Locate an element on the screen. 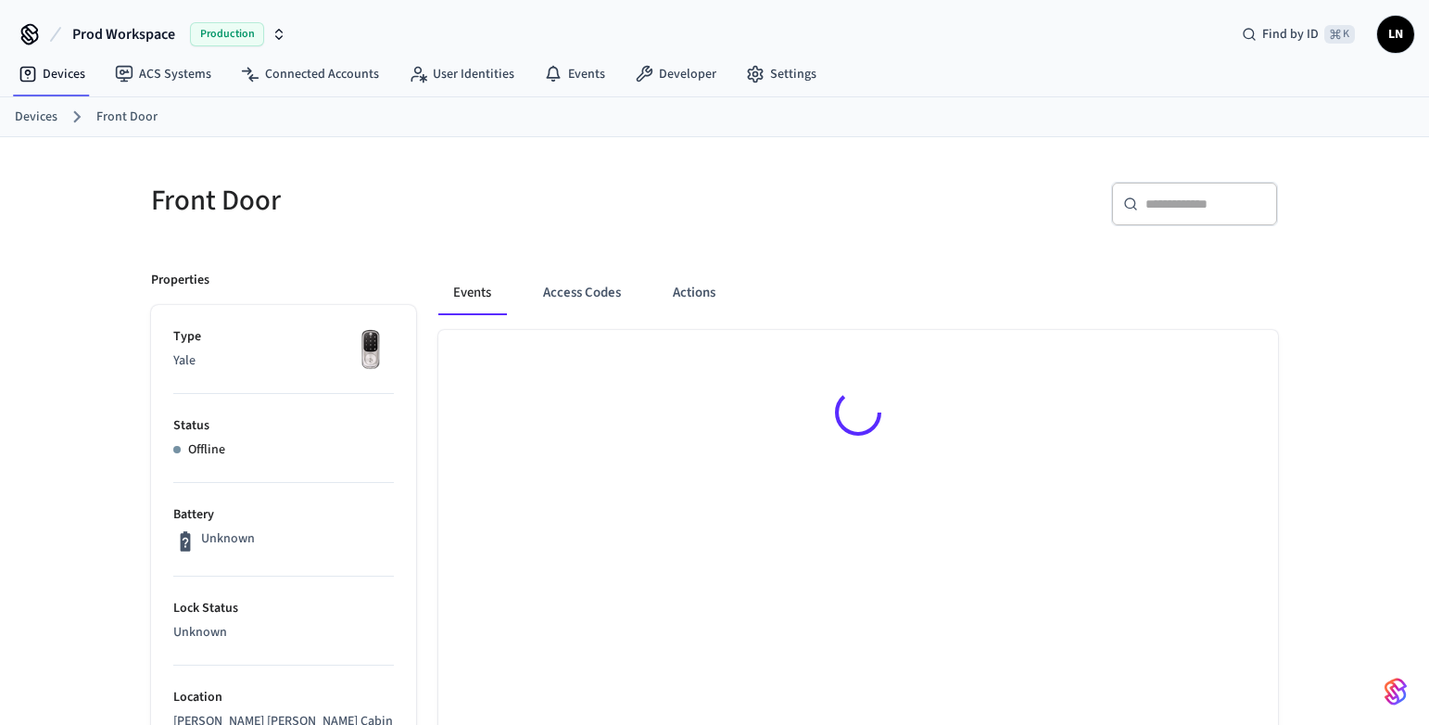  h5: Front Door is located at coordinates (427, 200).